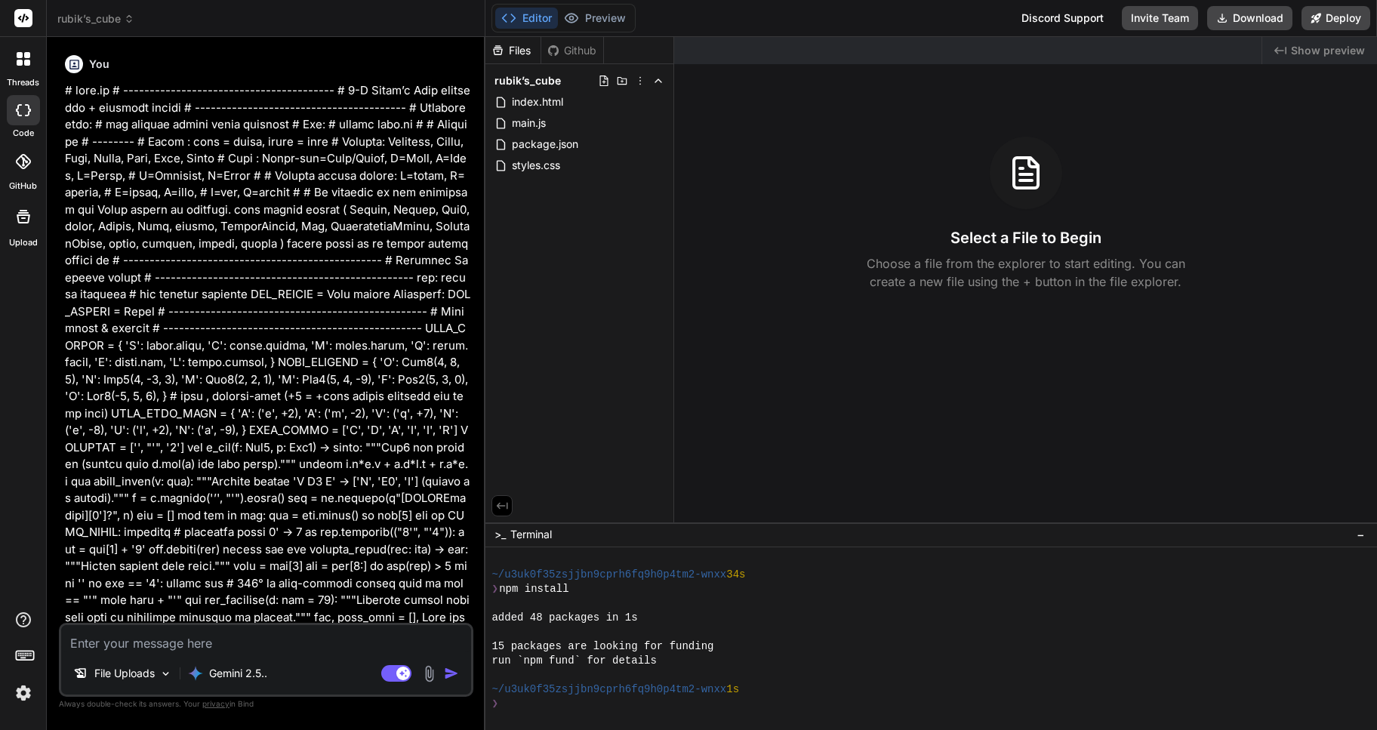 The width and height of the screenshot is (1377, 730). What do you see at coordinates (1336, 18) in the screenshot?
I see `button: Deploy` at bounding box center [1336, 18].